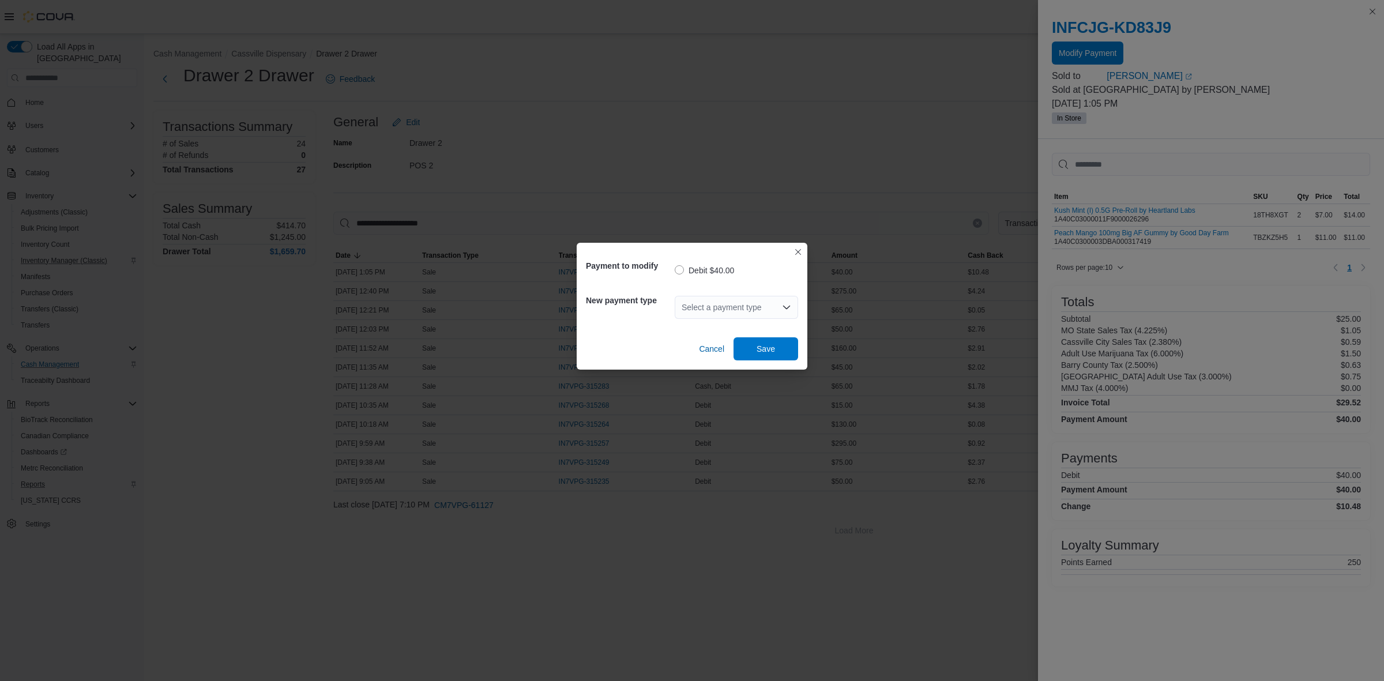 The height and width of the screenshot is (681, 1384). I want to click on button: Cancel, so click(711, 349).